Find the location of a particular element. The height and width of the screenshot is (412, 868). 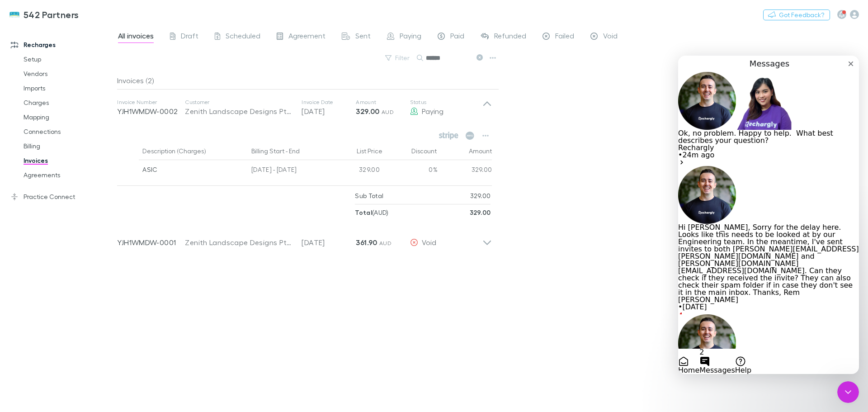

span: Sent is located at coordinates (363, 37).